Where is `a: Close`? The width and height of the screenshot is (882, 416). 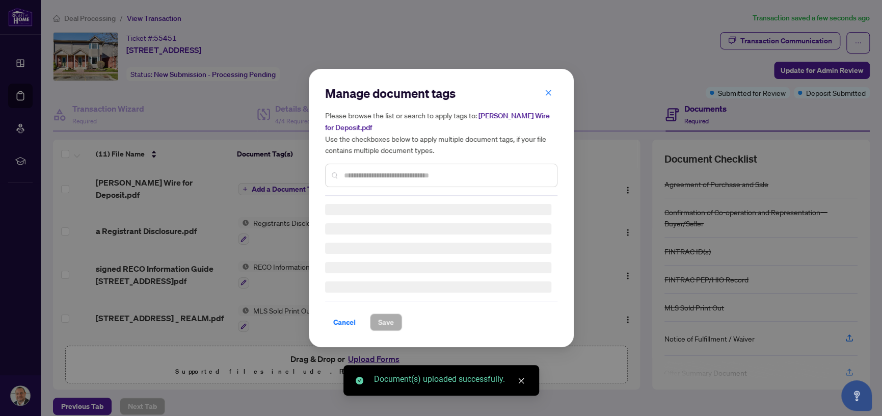
a: Close is located at coordinates (521, 380).